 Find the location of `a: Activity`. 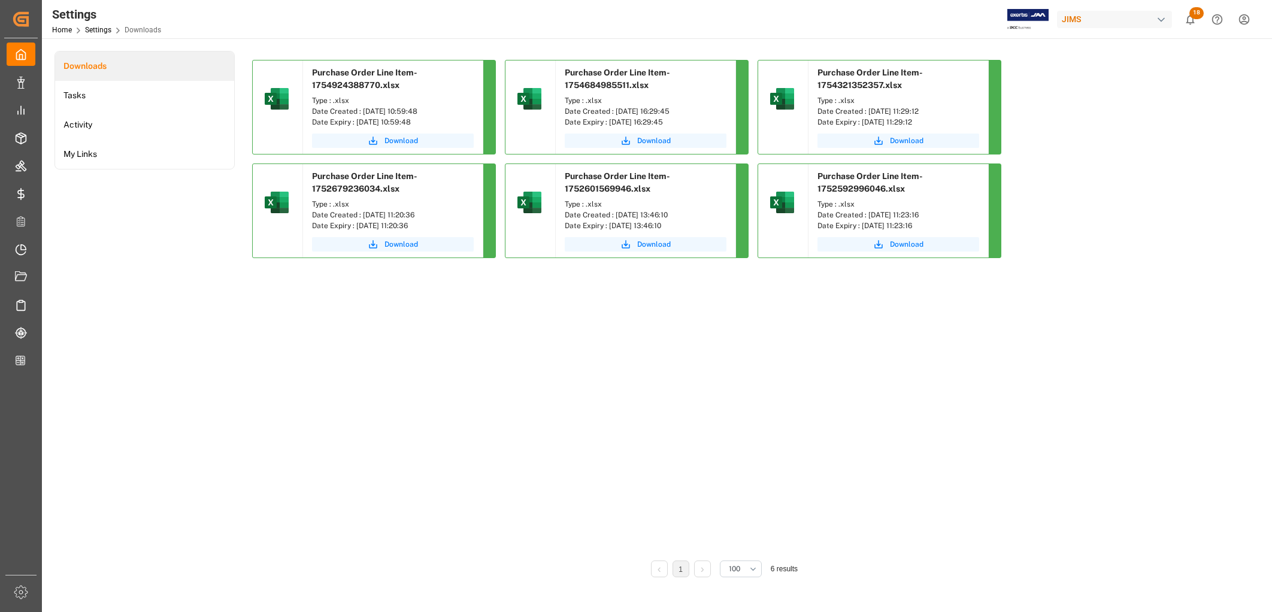

a: Activity is located at coordinates (144, 125).